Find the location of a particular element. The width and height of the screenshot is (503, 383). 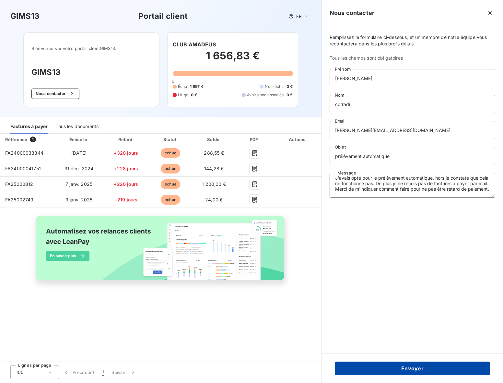

div: Factures à payer is located at coordinates (29, 127).